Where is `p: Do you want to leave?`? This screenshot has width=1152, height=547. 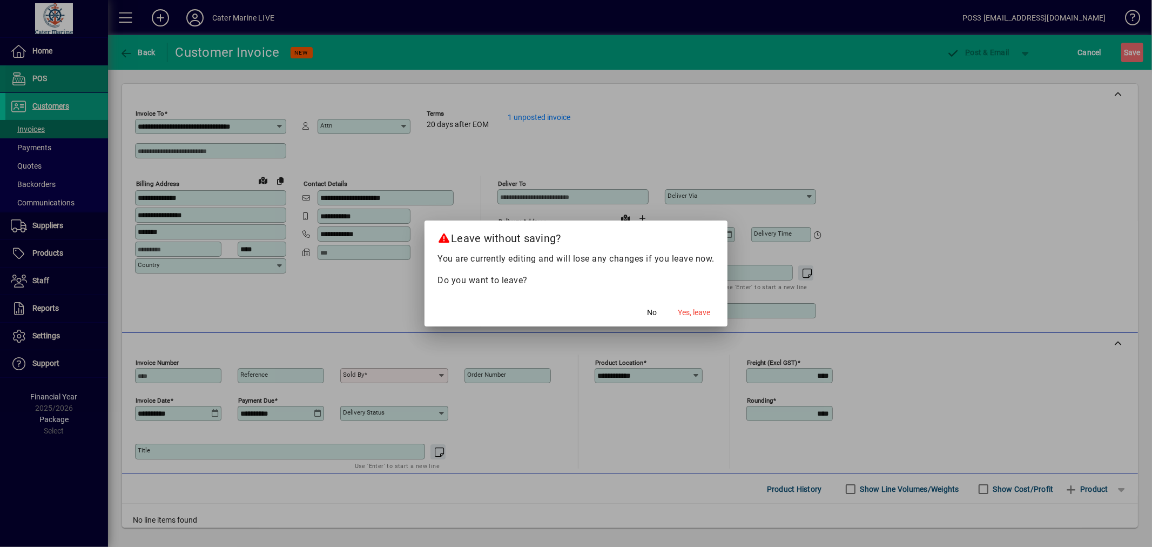
p: Do you want to leave? is located at coordinates (576, 280).